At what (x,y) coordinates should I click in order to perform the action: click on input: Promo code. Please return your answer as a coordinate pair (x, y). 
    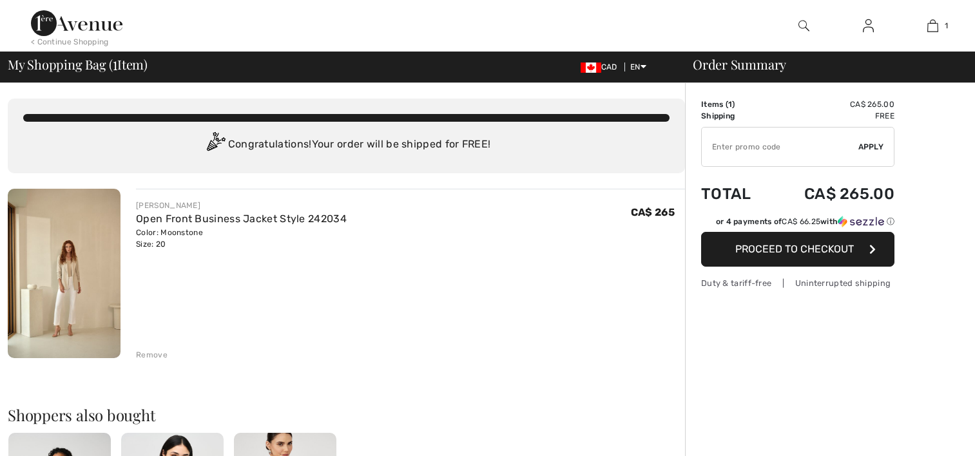
    Looking at the image, I should click on (780, 147).